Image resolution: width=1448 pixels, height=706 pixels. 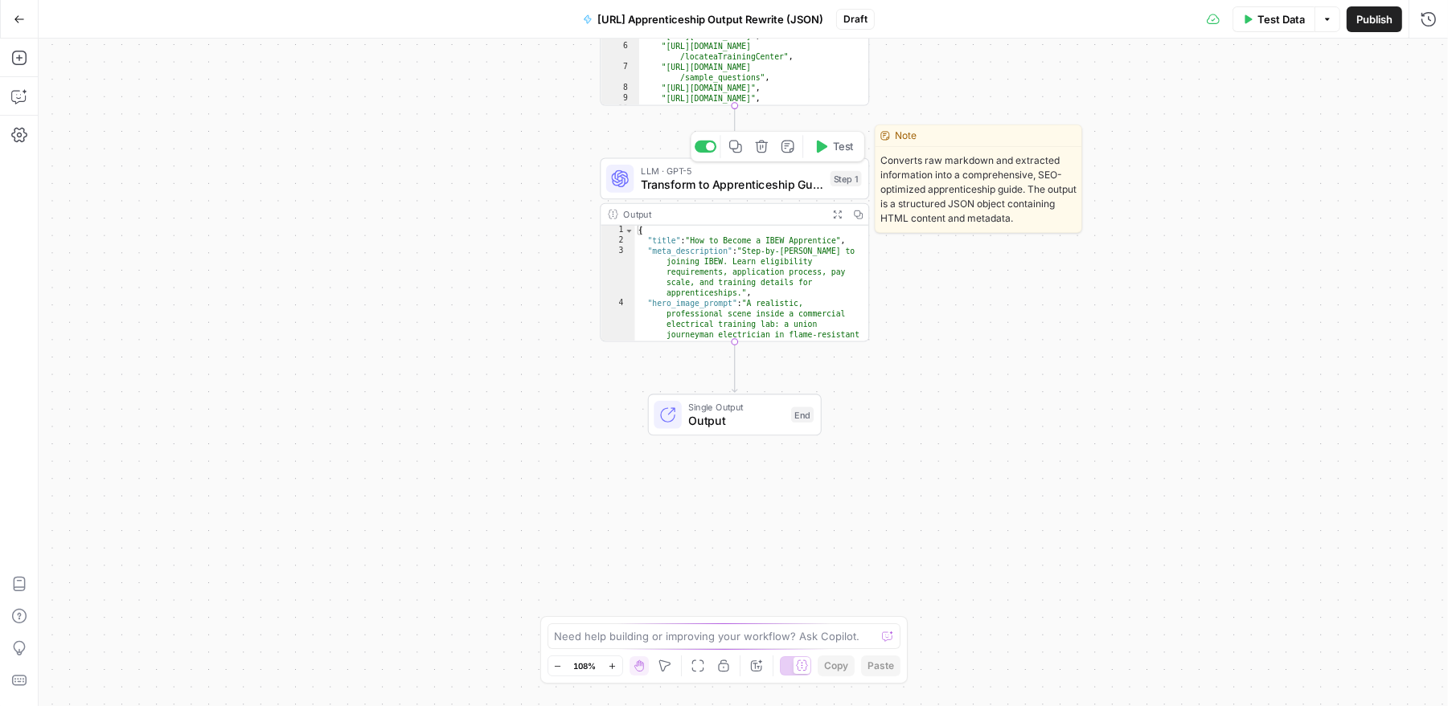 What do you see at coordinates (843, 146) in the screenshot?
I see `span: Test` at bounding box center [843, 146].